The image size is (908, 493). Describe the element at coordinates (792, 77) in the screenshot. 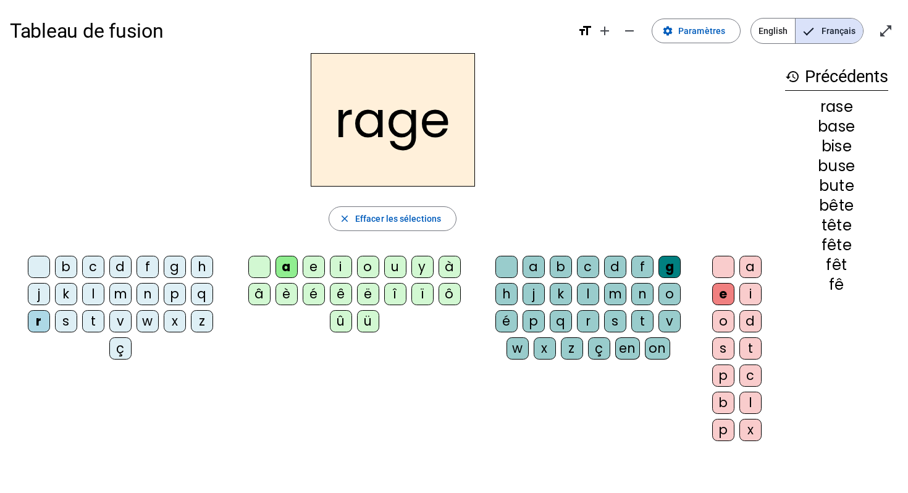

I see `mat-icon: history` at that location.